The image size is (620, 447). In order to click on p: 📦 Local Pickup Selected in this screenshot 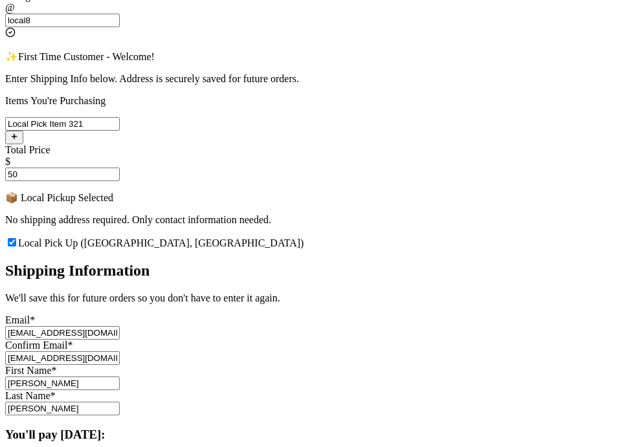, I will do `click(310, 197)`.